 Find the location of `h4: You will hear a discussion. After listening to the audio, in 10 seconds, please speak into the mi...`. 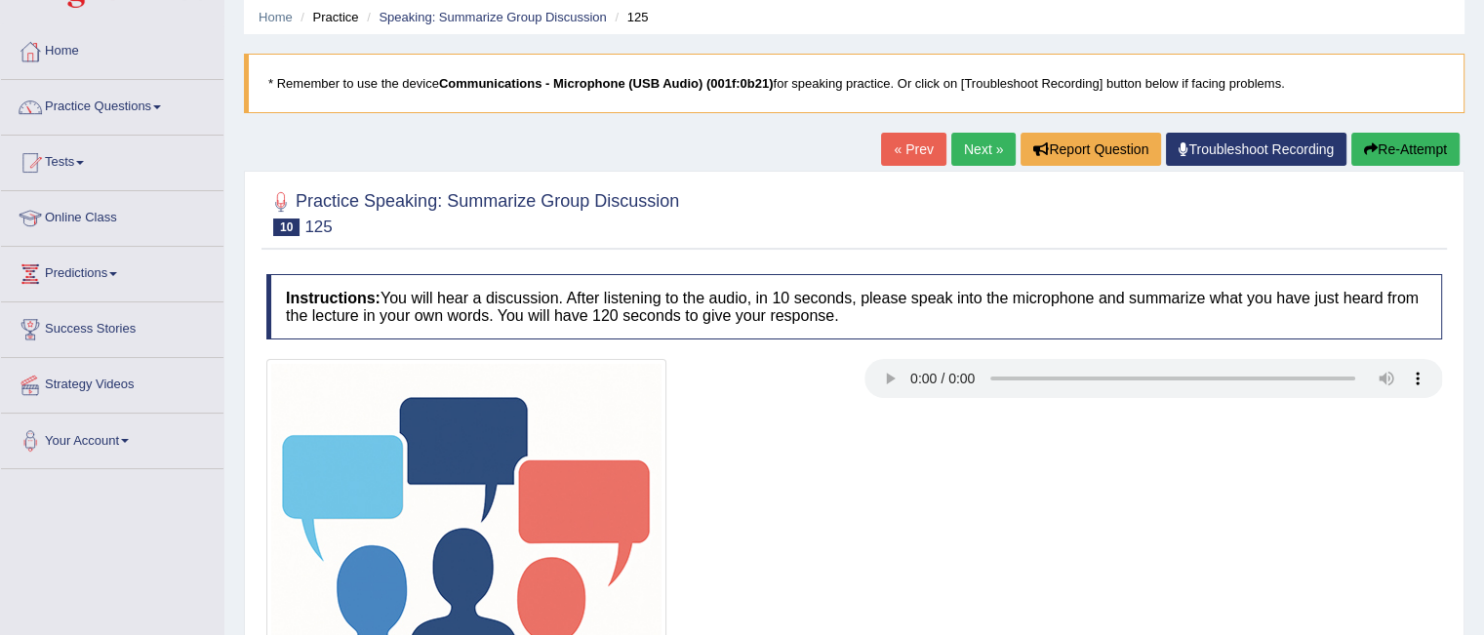

h4: You will hear a discussion. After listening to the audio, in 10 seconds, please speak into the mi... is located at coordinates (854, 306).